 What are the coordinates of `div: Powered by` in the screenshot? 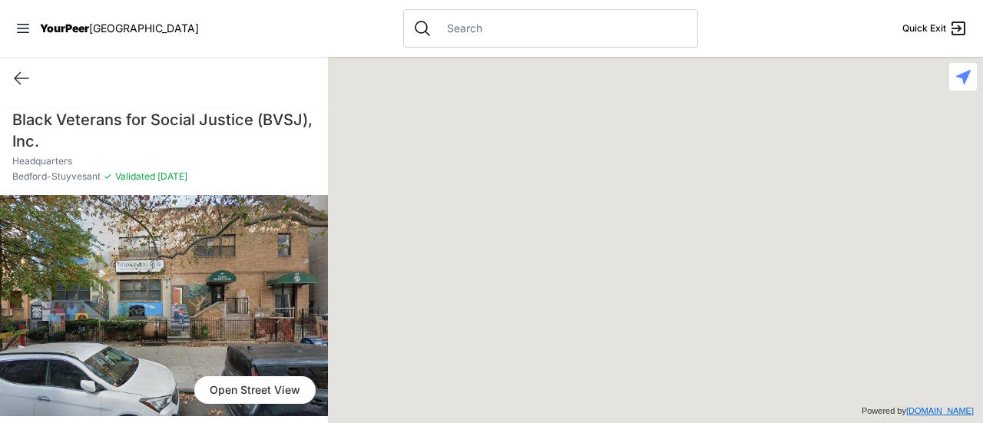 It's located at (917, 411).